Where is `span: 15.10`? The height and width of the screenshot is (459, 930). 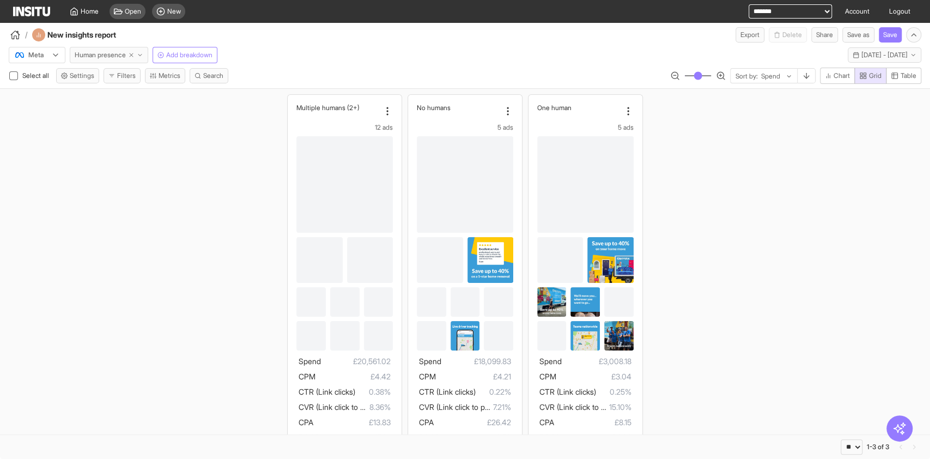
span: 15.10 is located at coordinates (355, 437).